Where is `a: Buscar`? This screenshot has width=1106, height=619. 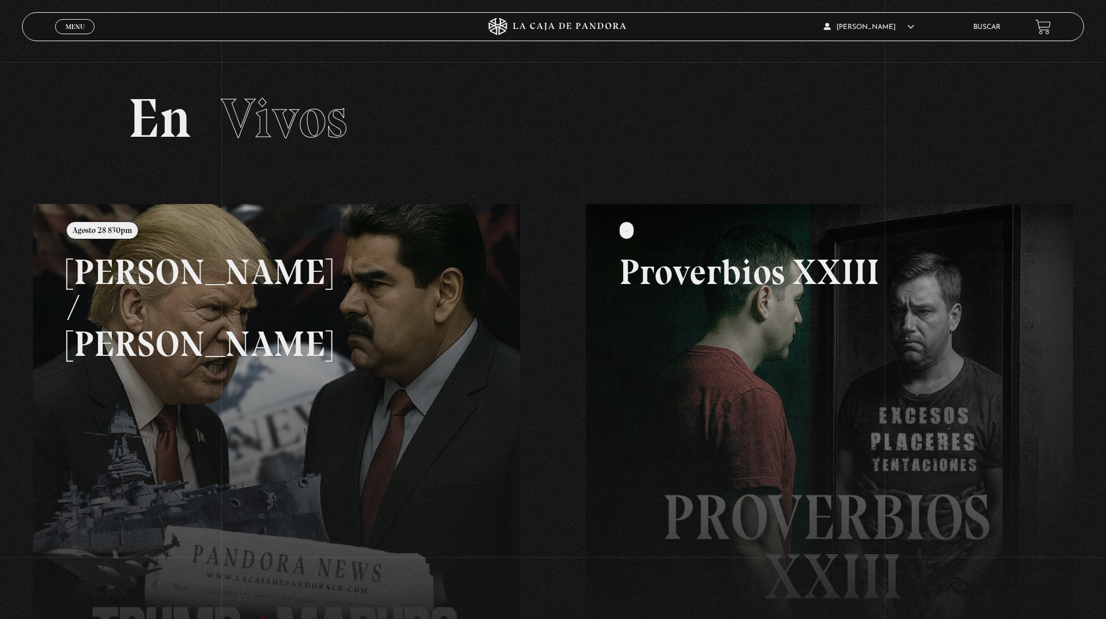
a: Buscar is located at coordinates (986, 27).